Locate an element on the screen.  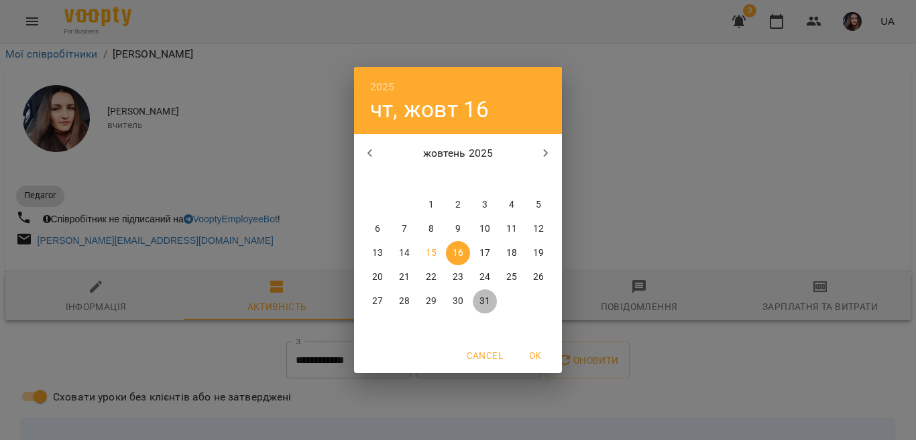
p: 2 is located at coordinates (458, 205).